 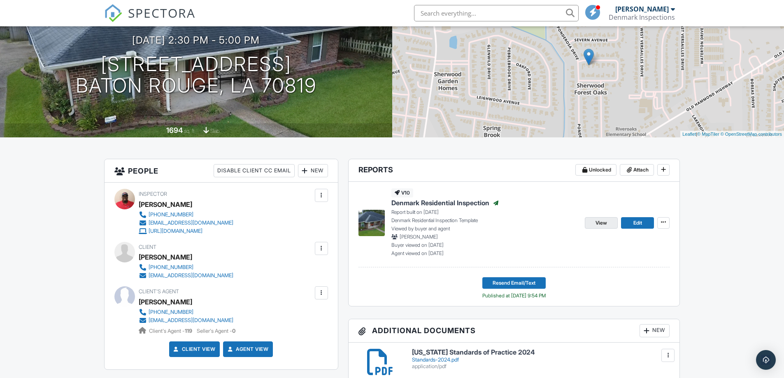 I want to click on div: Standards-2024.pdf, so click(x=541, y=360).